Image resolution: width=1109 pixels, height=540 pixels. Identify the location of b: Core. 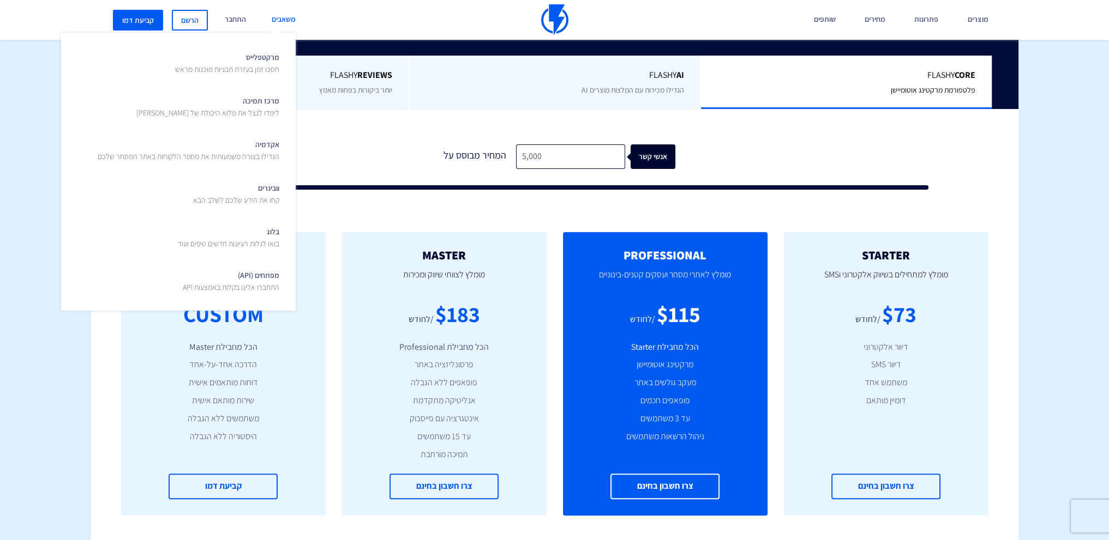
(965, 75).